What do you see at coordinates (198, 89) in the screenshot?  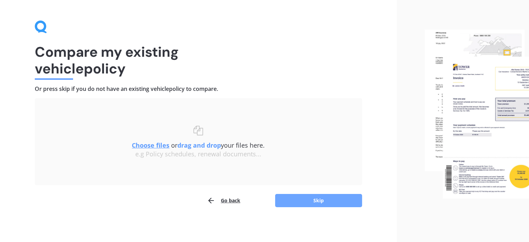 I see `h4: Or press skip if you do not have an existing vehicle policy to compare.` at bounding box center [198, 89].